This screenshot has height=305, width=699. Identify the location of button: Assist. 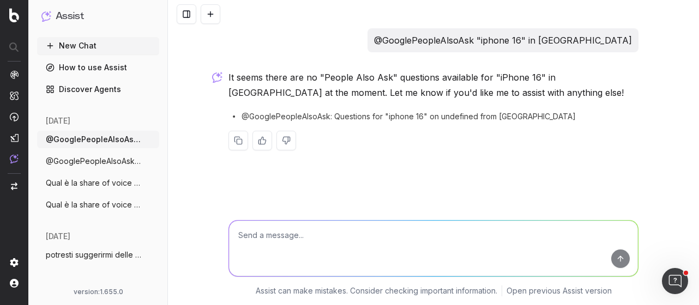
(98, 16).